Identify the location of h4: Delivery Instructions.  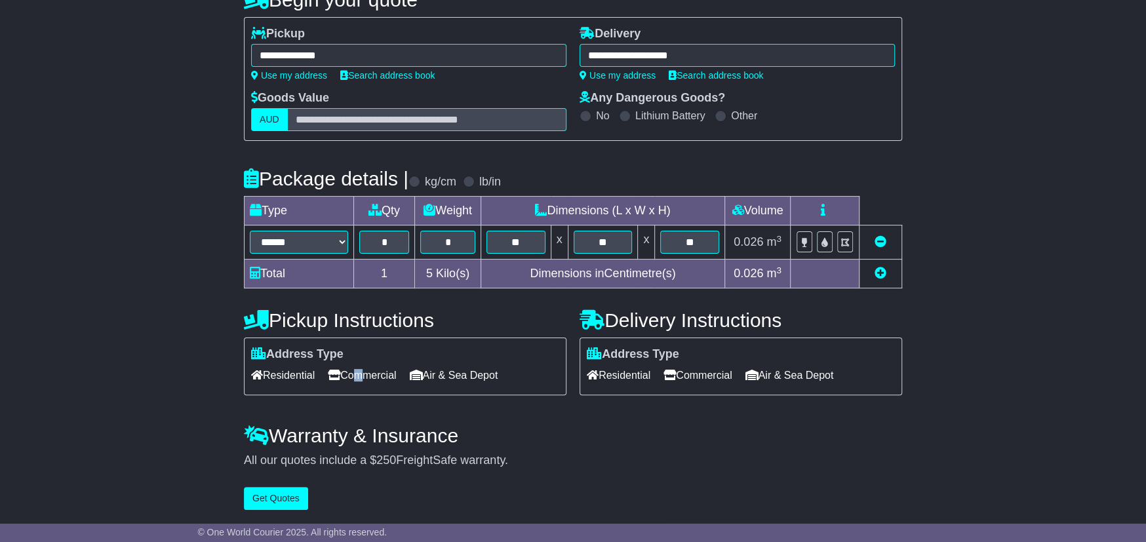
(741, 320).